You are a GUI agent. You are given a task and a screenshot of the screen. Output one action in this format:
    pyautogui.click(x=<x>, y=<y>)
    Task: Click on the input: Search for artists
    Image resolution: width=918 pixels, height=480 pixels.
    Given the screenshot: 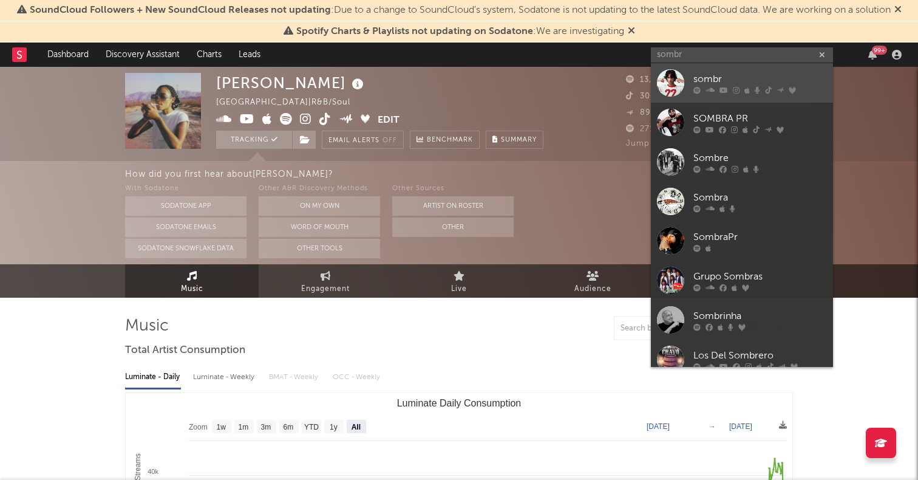 What is the action you would take?
    pyautogui.click(x=742, y=55)
    